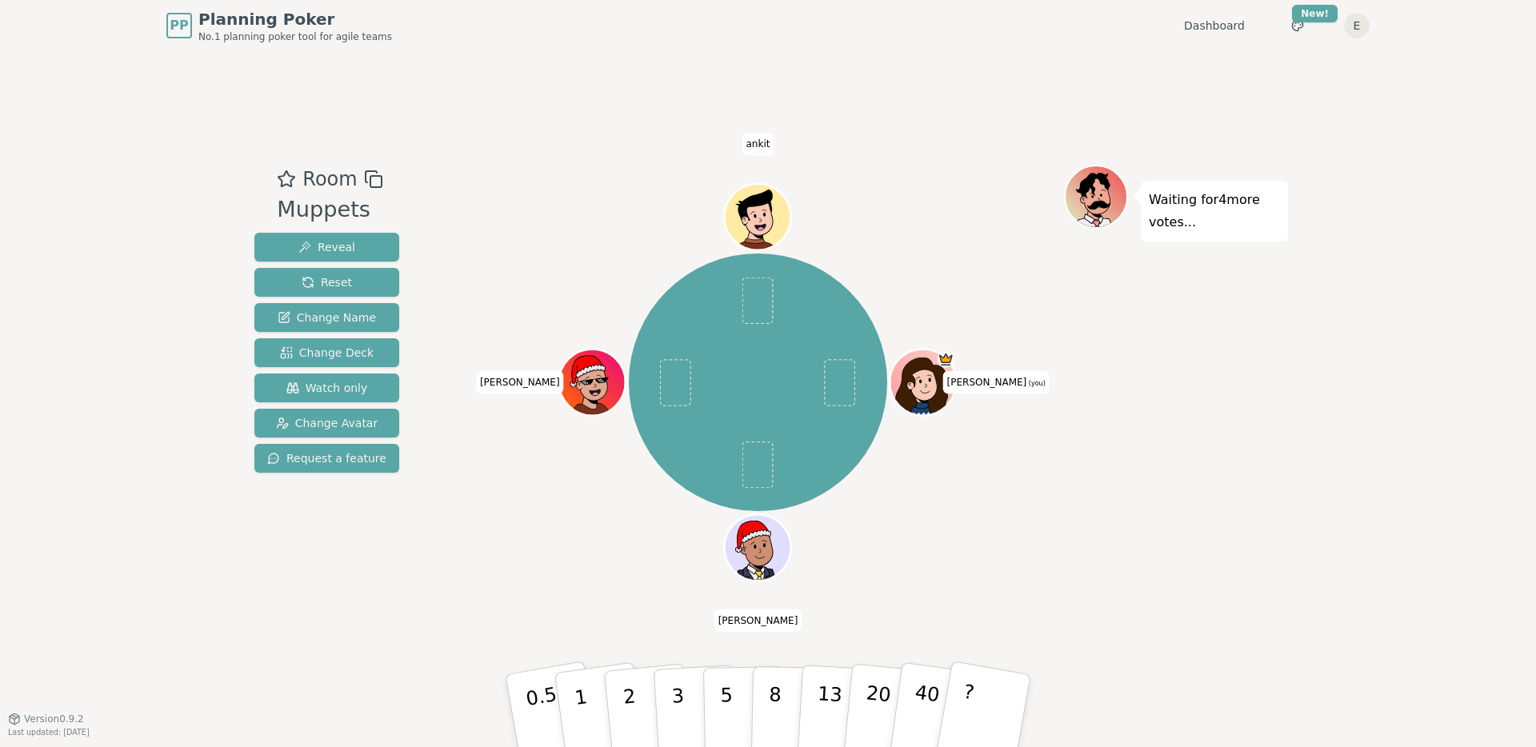 Image resolution: width=1536 pixels, height=747 pixels. Describe the element at coordinates (326, 282) in the screenshot. I see `button: Reset` at that location.